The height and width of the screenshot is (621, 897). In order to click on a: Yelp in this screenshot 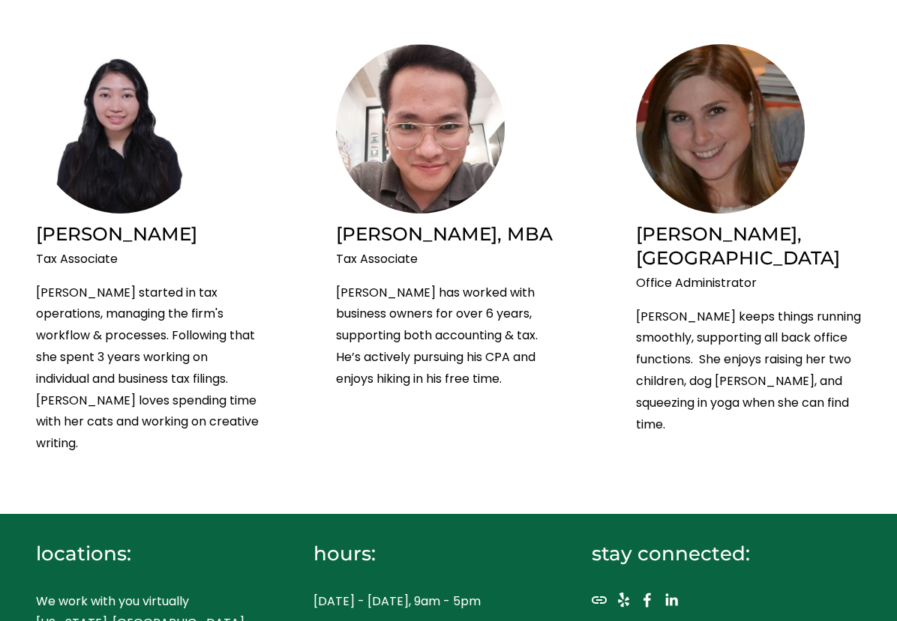, I will do `click(623, 600)`.